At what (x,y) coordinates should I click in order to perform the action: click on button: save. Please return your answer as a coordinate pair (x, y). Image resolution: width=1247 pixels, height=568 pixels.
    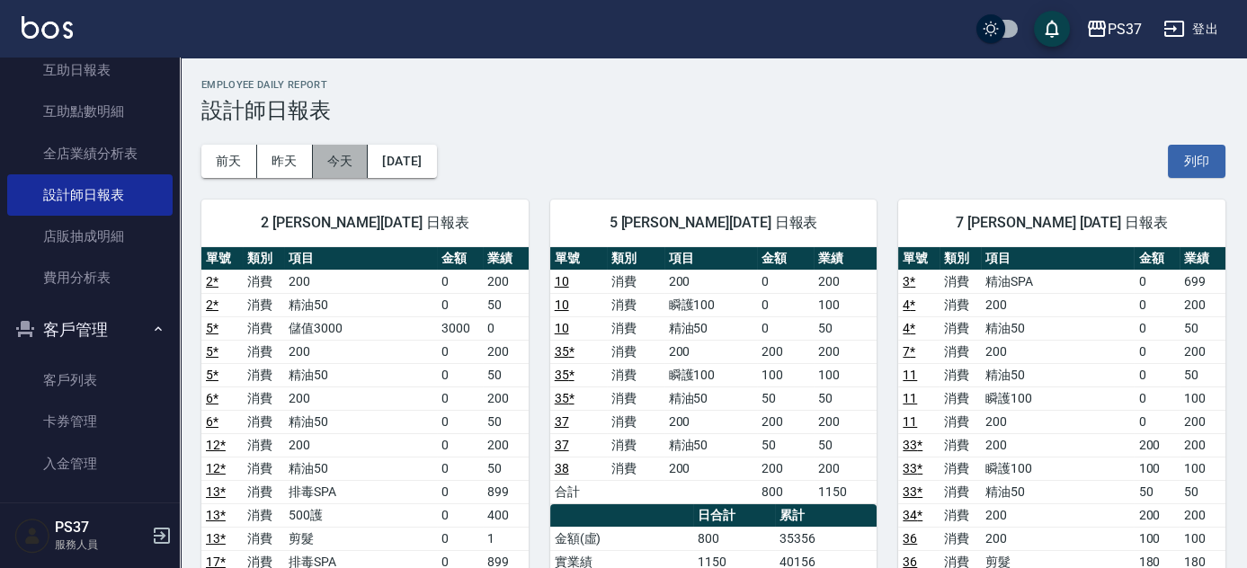
    Looking at the image, I should click on (1052, 29).